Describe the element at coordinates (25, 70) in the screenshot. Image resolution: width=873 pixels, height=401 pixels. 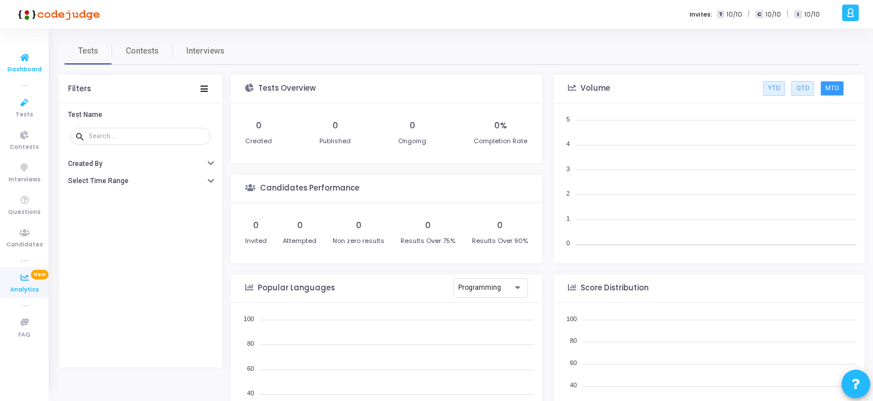
I see `span: Dashboard` at that location.